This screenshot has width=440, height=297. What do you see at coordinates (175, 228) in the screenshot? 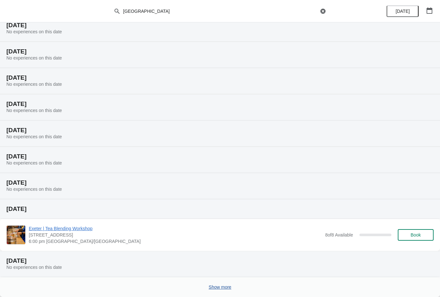
I see `span: Exeter | Tea Blending Workshop` at bounding box center [175, 228].